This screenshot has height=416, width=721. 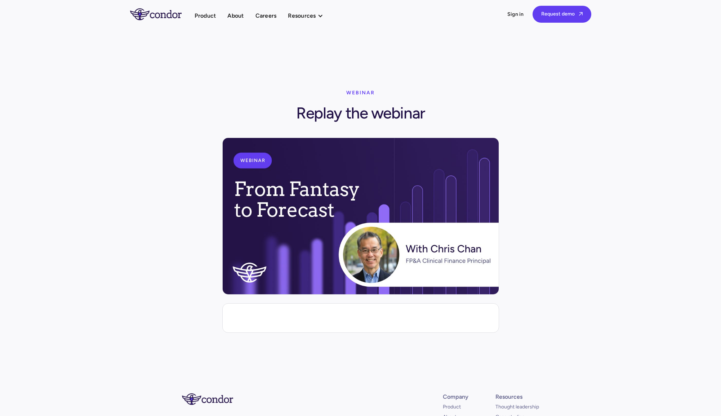 I want to click on div: Webinar, so click(x=360, y=93).